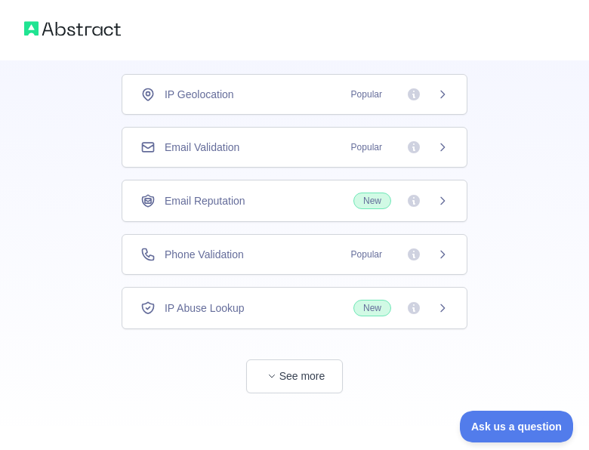 The image size is (589, 450). I want to click on img: Abstract logo, so click(72, 29).